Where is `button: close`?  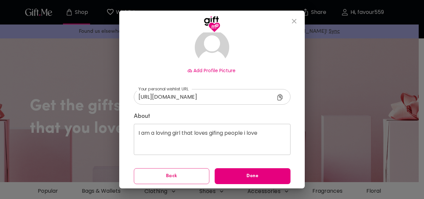 button: close is located at coordinates (294, 21).